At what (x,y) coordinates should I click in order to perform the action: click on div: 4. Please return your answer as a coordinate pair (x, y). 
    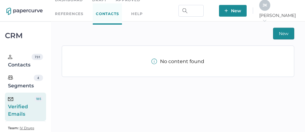
    Looking at the image, I should click on (38, 78).